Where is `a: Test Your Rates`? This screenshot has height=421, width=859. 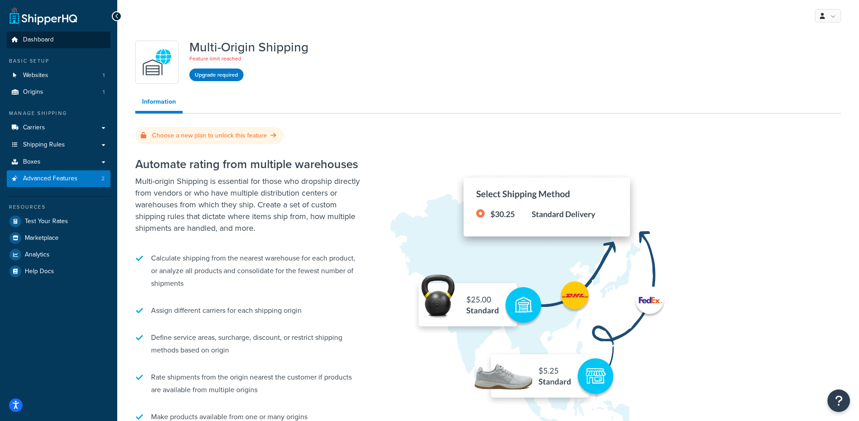
a: Test Your Rates is located at coordinates (59, 222).